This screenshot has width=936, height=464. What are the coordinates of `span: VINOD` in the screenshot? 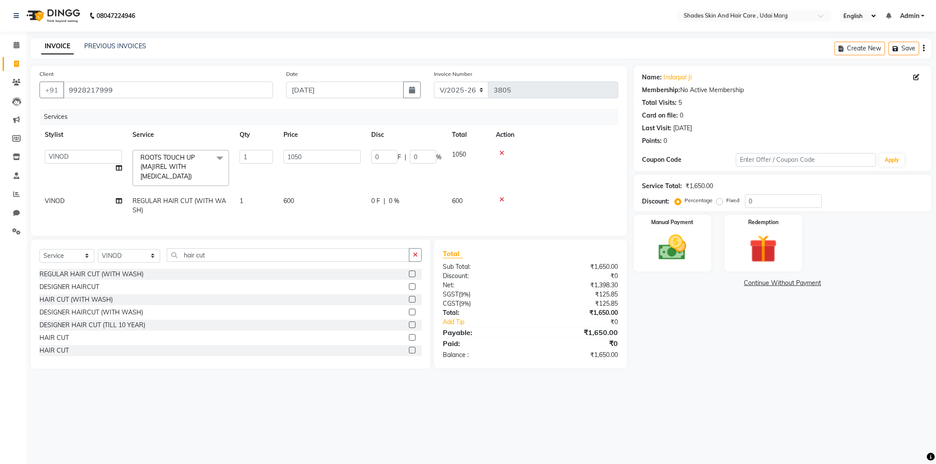 It's located at (54, 201).